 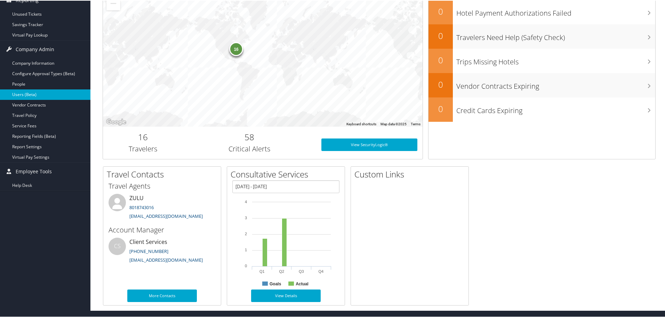 I want to click on h3: Hotel Payment Authorizations Failed, so click(x=556, y=11).